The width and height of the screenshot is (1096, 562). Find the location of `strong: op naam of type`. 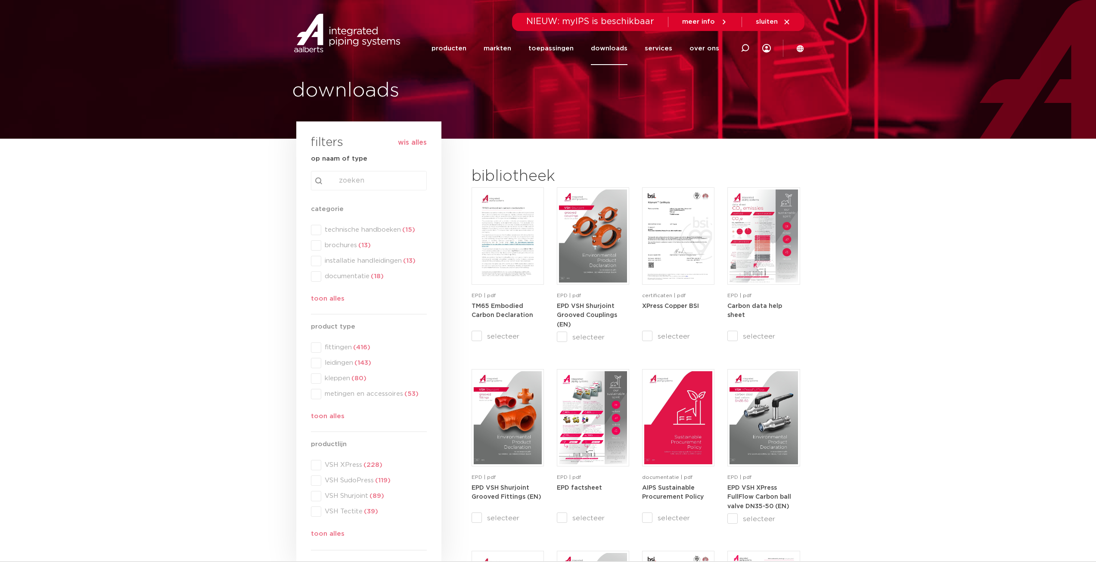

strong: op naam of type is located at coordinates (339, 159).